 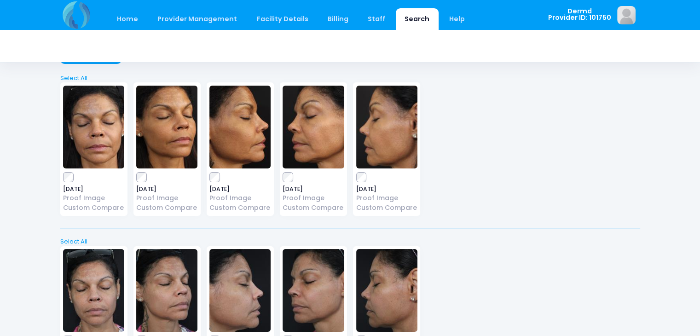 I want to click on a: Staff, so click(x=376, y=19).